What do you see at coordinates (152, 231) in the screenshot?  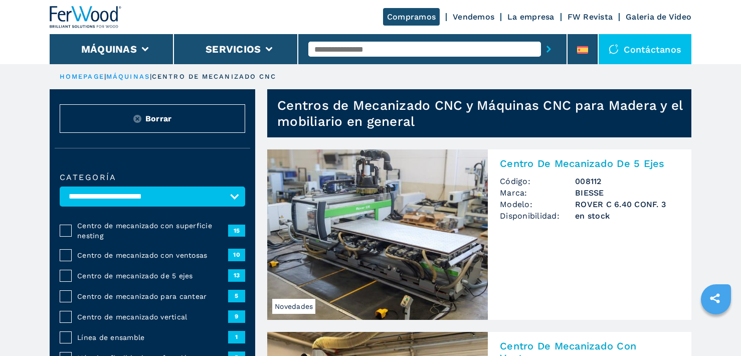 I see `span: Centro de mecanizado con superficie nesting` at bounding box center [152, 231].